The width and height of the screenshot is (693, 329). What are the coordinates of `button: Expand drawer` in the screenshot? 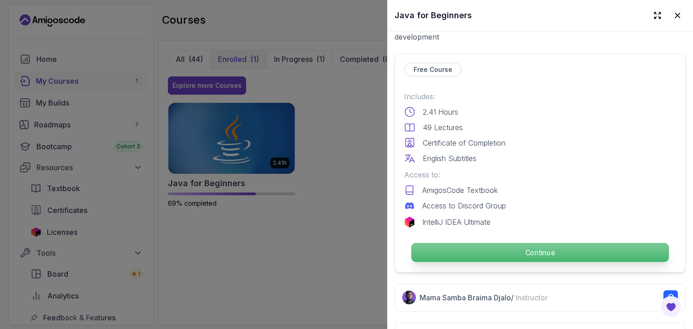 It's located at (658, 15).